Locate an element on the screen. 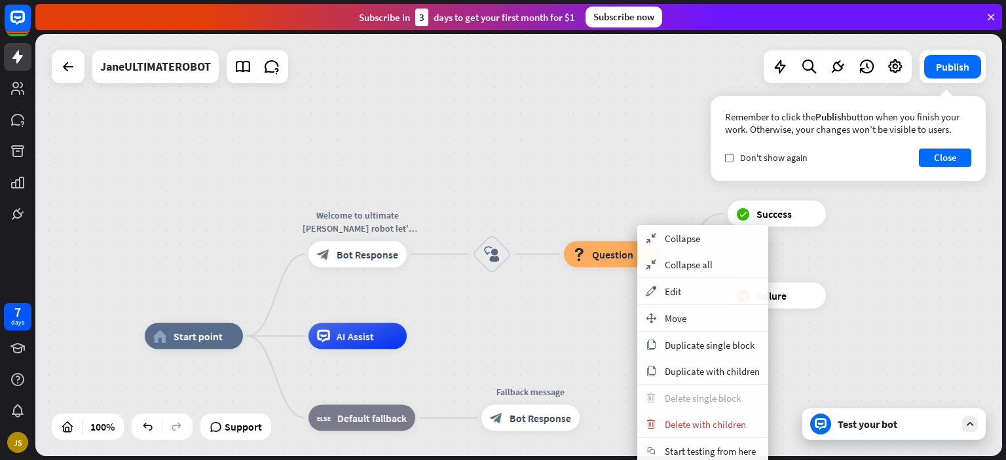  button: Open LiveChat chat widget is located at coordinates (30, 25).